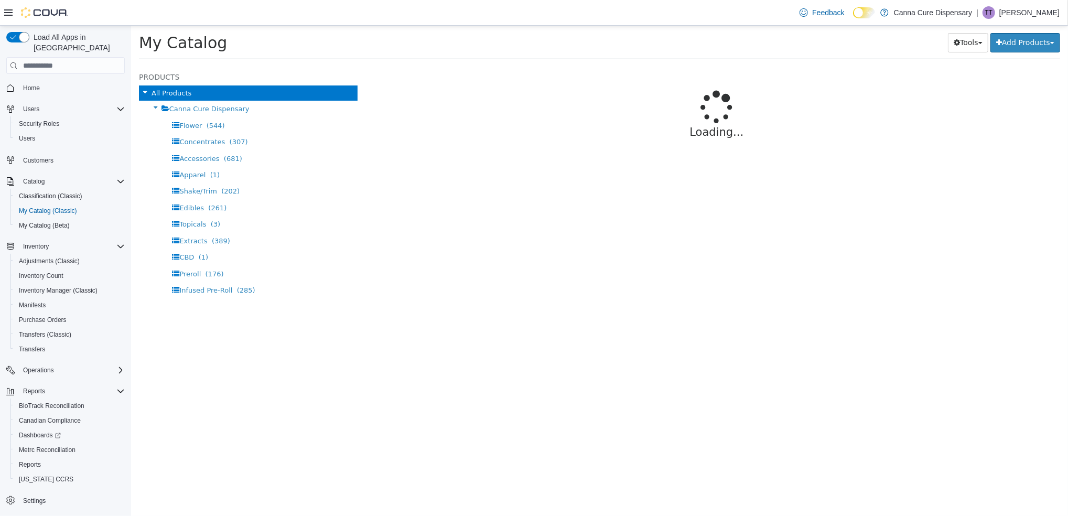  Describe the element at coordinates (59, 248) in the screenshot. I see `span: Preroll` at that location.